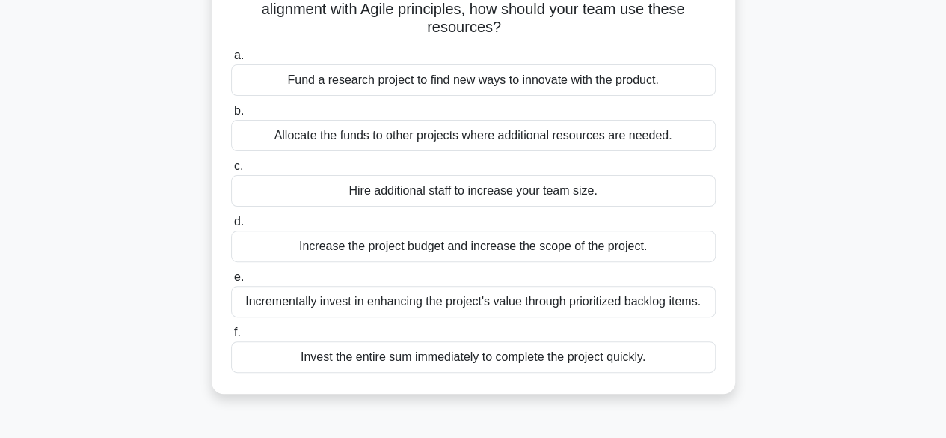  I want to click on div: Invest the entire sum immediately to complete the project quickly., so click(474, 357).